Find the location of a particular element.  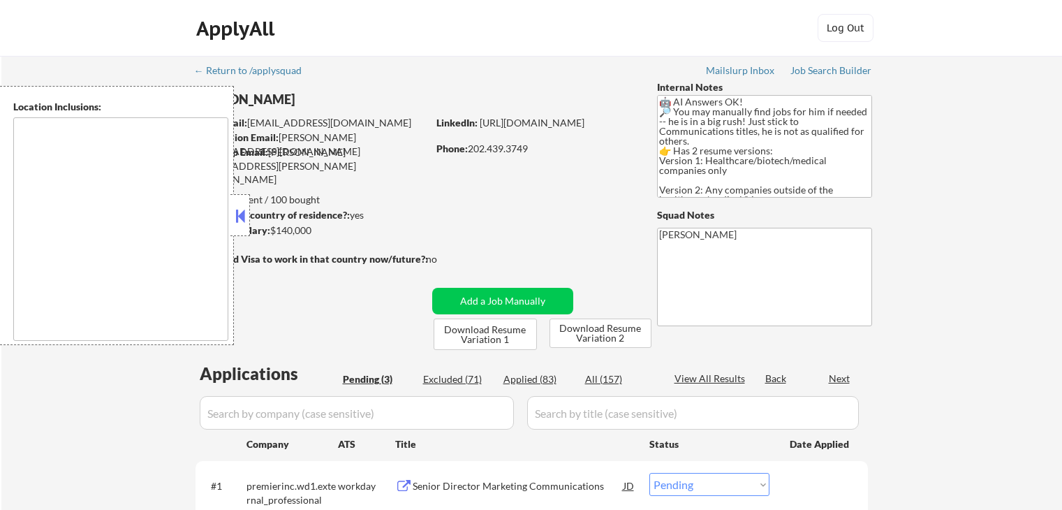

a: Mailslurp Inbox is located at coordinates (741, 72).